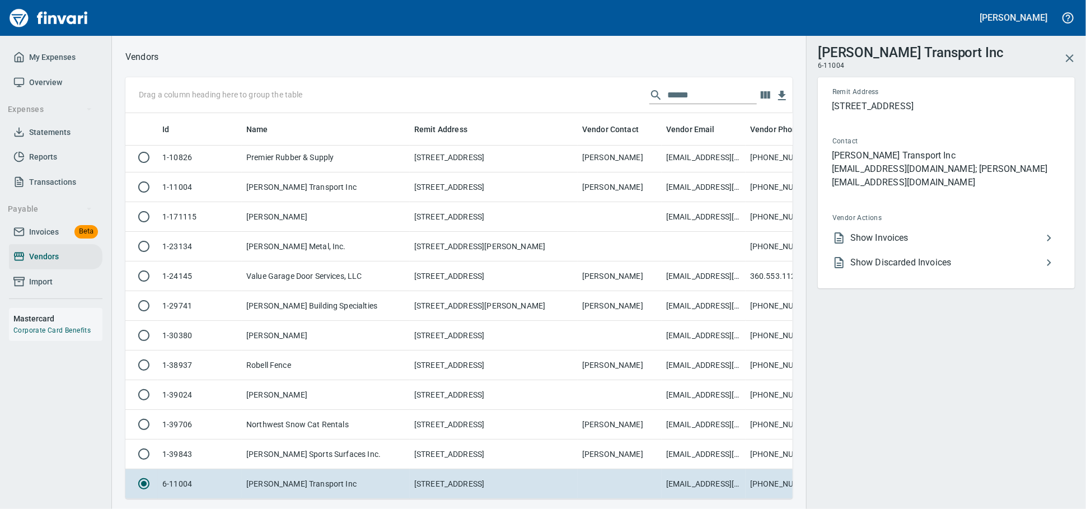 Image resolution: width=1086 pixels, height=509 pixels. I want to click on p: Drag a column heading here to group the table, so click(220, 95).